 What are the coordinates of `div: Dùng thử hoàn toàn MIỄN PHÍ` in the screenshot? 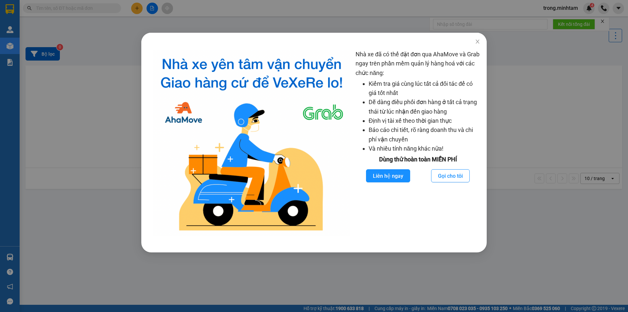 It's located at (418, 159).